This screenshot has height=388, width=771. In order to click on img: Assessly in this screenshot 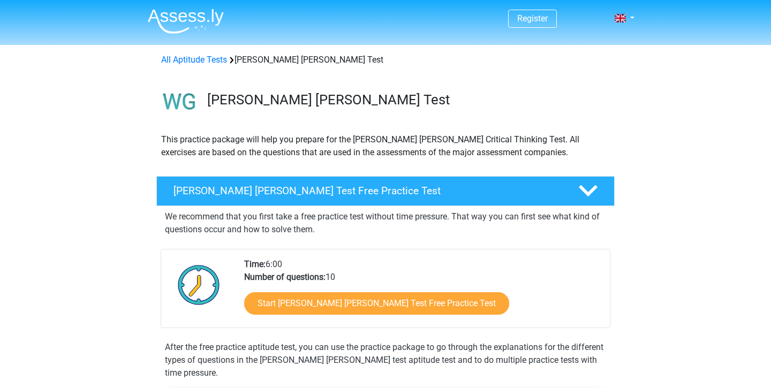, I will do `click(186, 21)`.